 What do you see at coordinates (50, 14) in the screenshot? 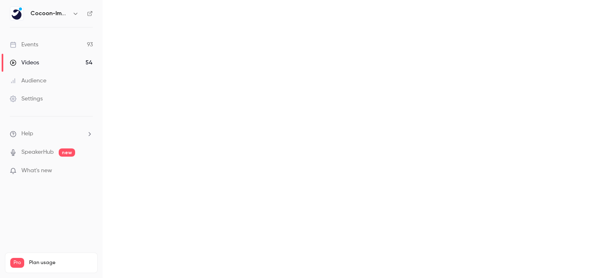
I see `h6: Cocoon-Immo` at bounding box center [50, 14].